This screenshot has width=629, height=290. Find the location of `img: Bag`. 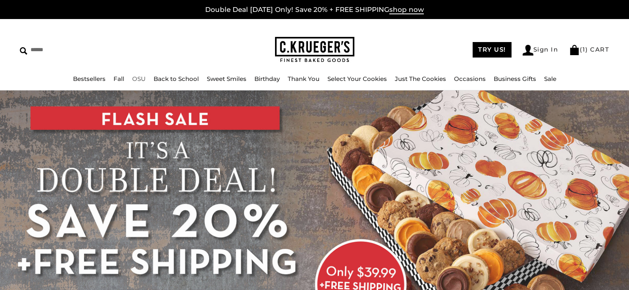

img: Bag is located at coordinates (574, 50).